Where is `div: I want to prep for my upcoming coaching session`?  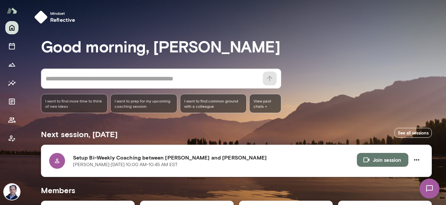
div: I want to prep for my upcoming coaching session is located at coordinates (144, 104).